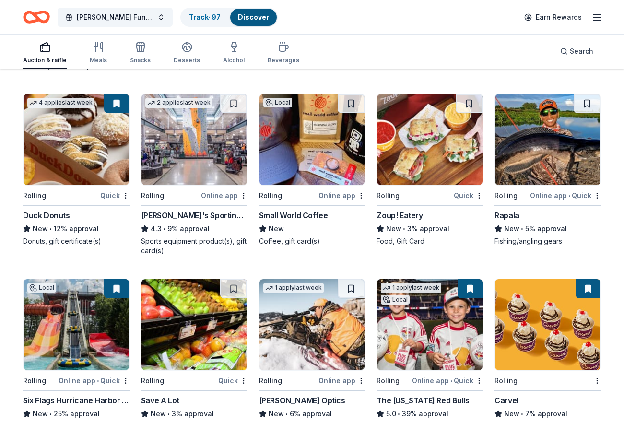 Image resolution: width=624 pixels, height=423 pixels. Describe the element at coordinates (36, 17) in the screenshot. I see `a: Home` at that location.